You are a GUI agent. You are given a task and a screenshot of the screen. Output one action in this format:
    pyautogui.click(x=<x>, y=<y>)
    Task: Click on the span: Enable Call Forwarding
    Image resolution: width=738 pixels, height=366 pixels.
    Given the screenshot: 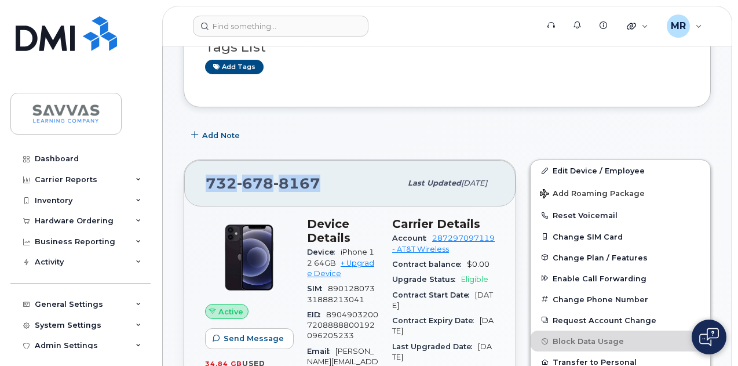 What is the action you would take?
    pyautogui.click(x=600, y=278)
    